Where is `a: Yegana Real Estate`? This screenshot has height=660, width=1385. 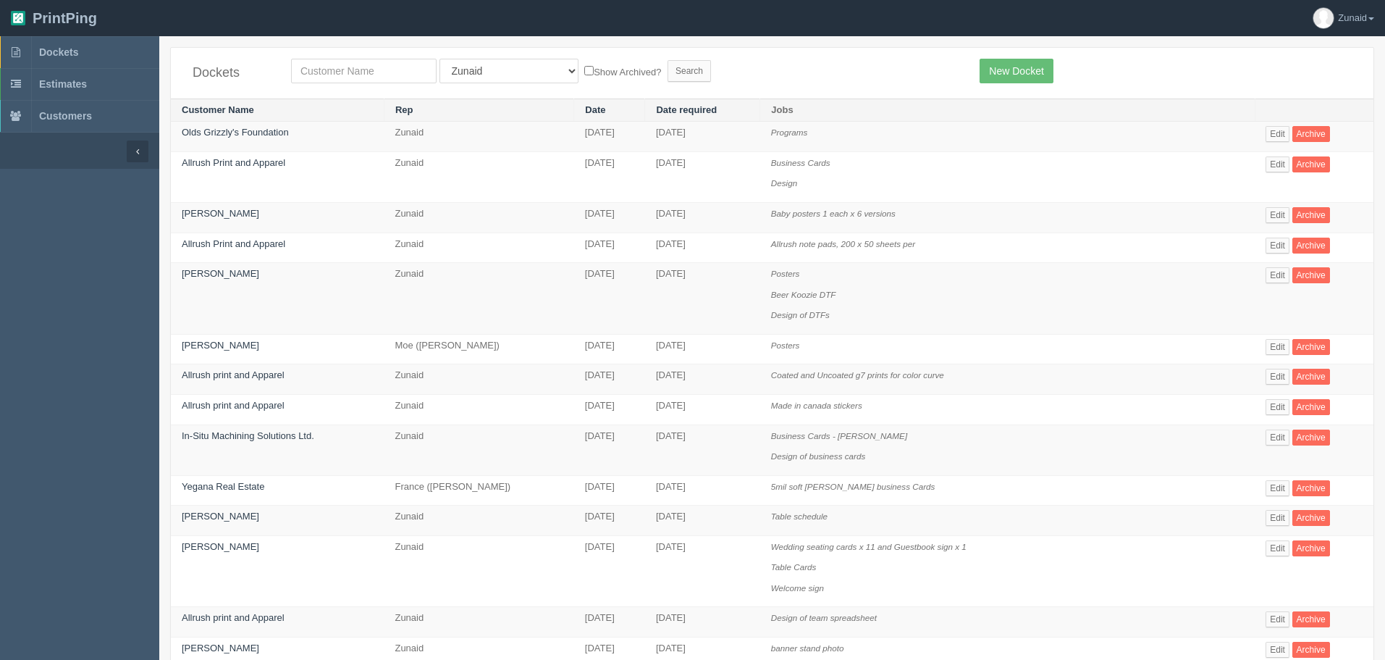 a: Yegana Real Estate is located at coordinates (223, 486).